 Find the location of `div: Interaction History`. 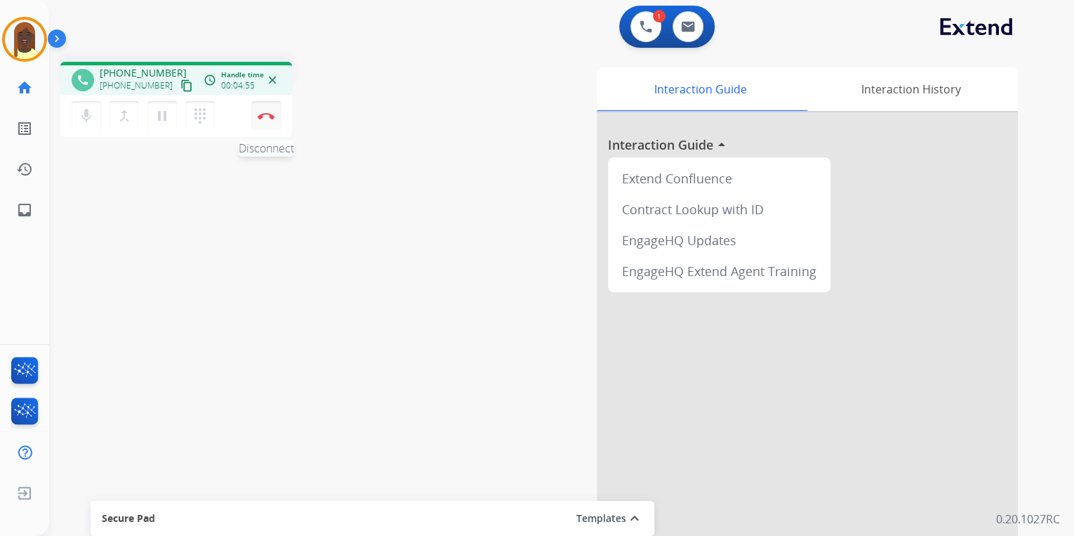

div: Interaction History is located at coordinates (910, 89).